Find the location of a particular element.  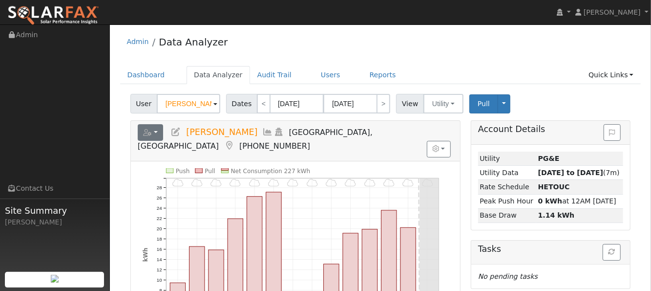

i: 9/03 - MostlyCloudy is located at coordinates (312, 183).